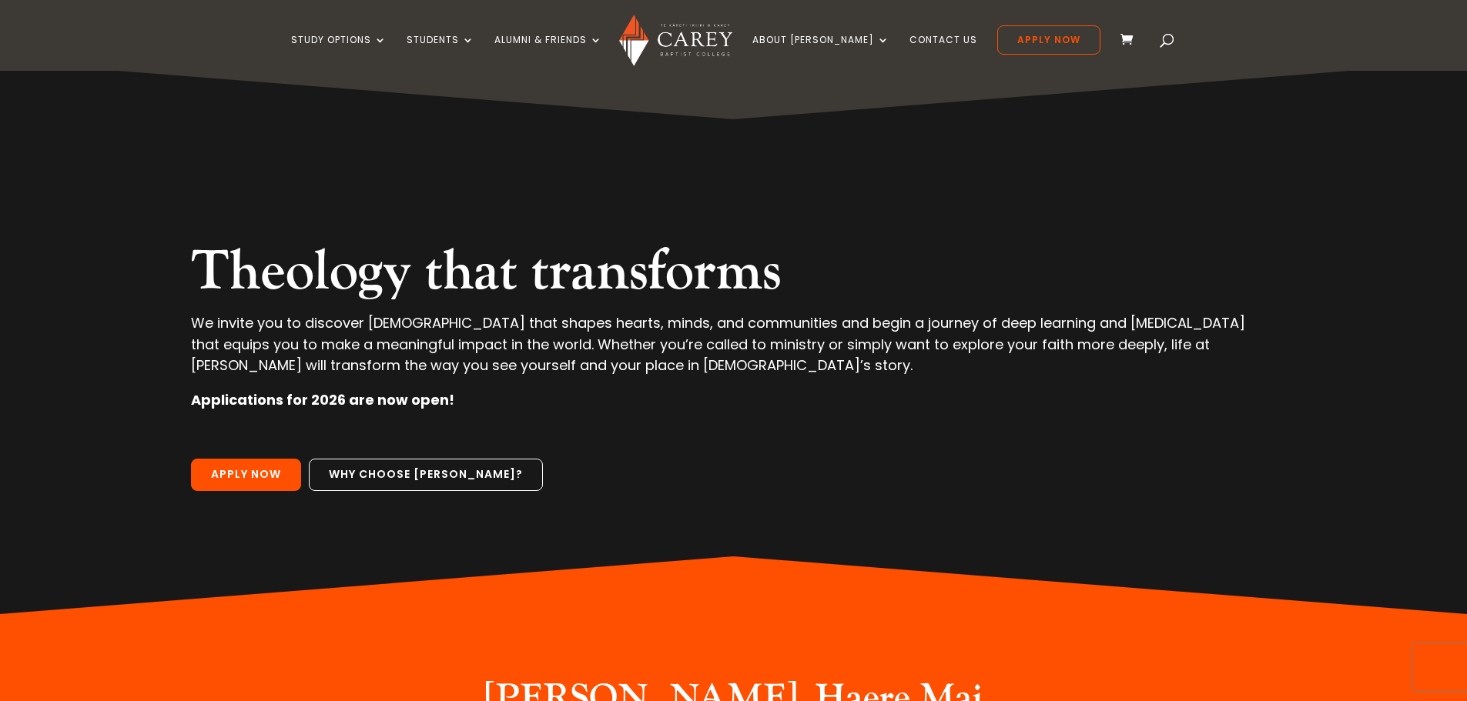 This screenshot has height=701, width=1467. Describe the element at coordinates (548, 52) in the screenshot. I see `a: Alumni & Friends` at that location.